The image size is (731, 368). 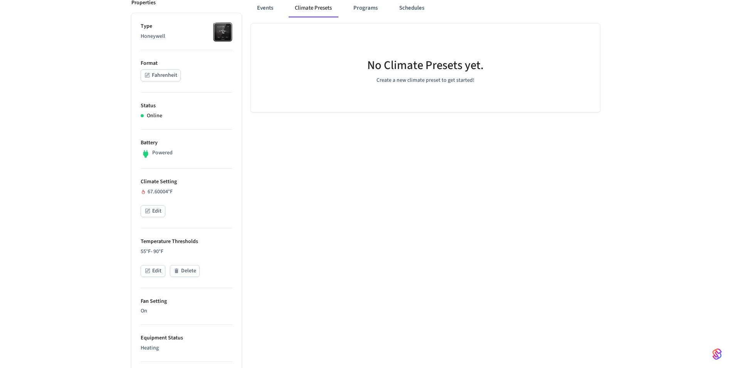 What do you see at coordinates (187, 311) in the screenshot?
I see `p: On` at bounding box center [187, 311].